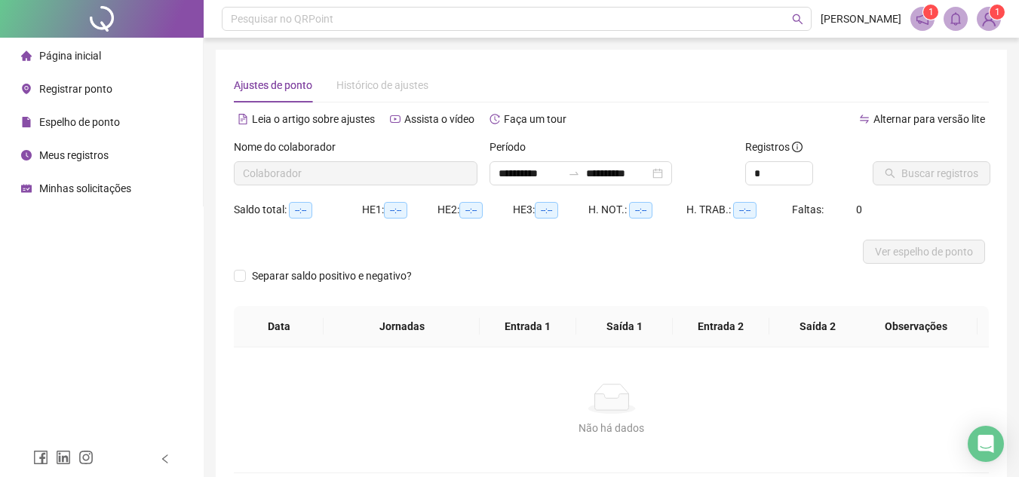 The image size is (1019, 477). Describe the element at coordinates (550, 210) in the screenshot. I see `div: HE 3:` at that location.